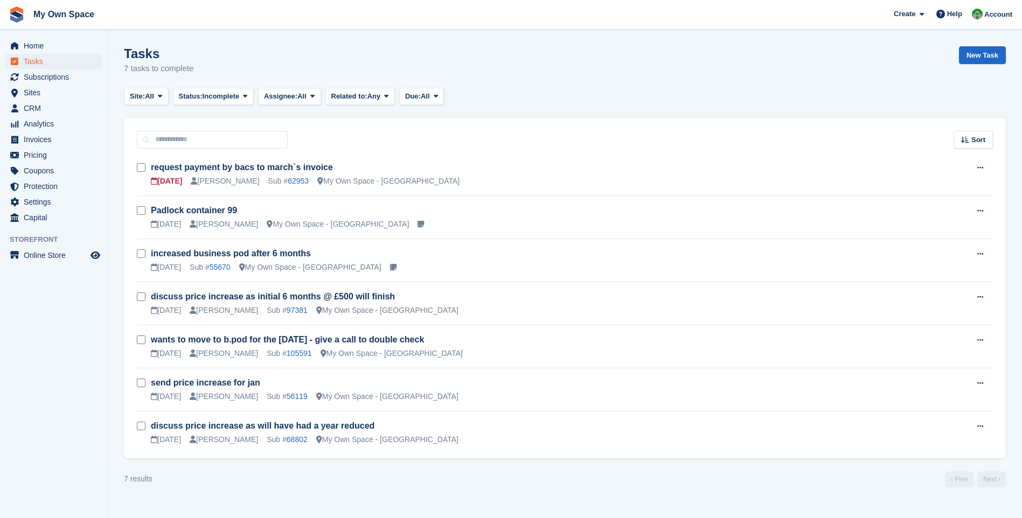 This screenshot has height=518, width=1022. What do you see at coordinates (56, 202) in the screenshot?
I see `span: Settings` at bounding box center [56, 202].